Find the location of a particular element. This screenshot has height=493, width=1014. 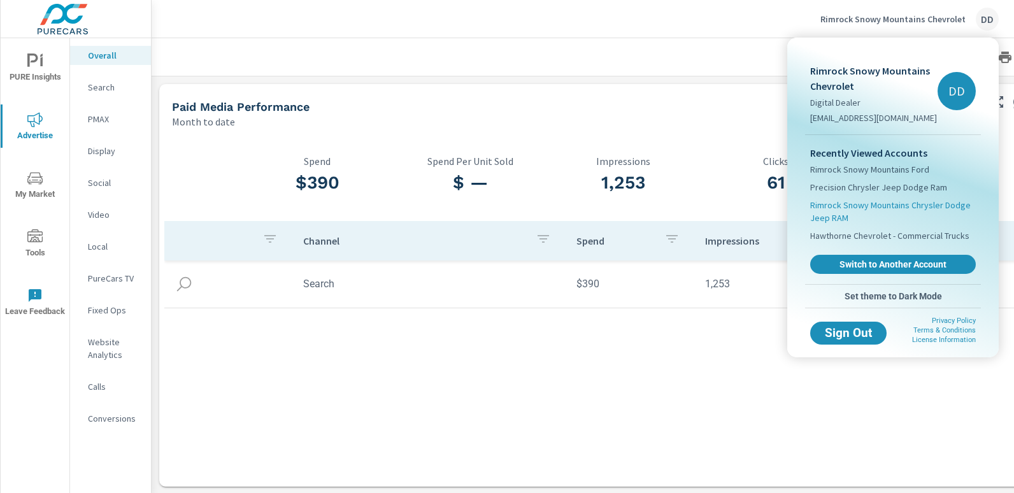

span: Switch to Another Account is located at coordinates (893, 264).